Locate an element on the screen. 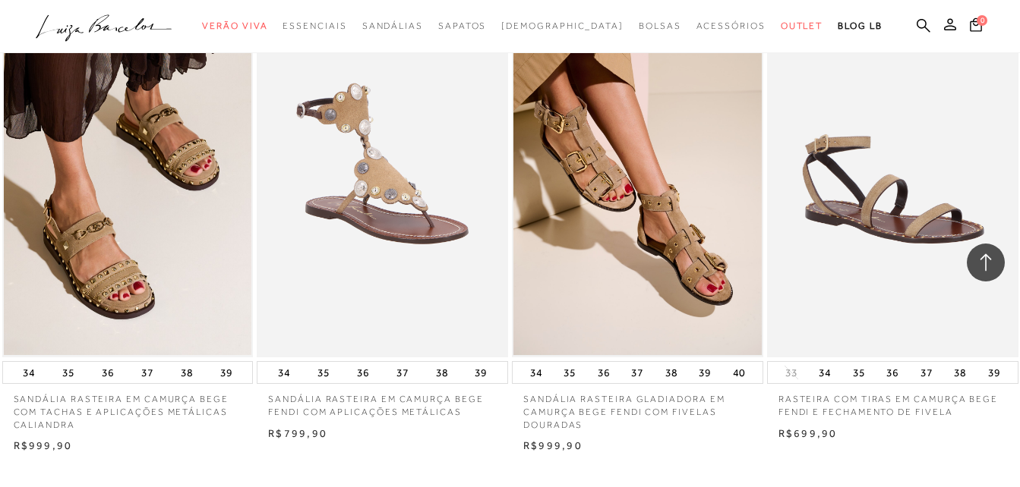 This screenshot has height=487, width=1020. span: 0 is located at coordinates (982, 21).